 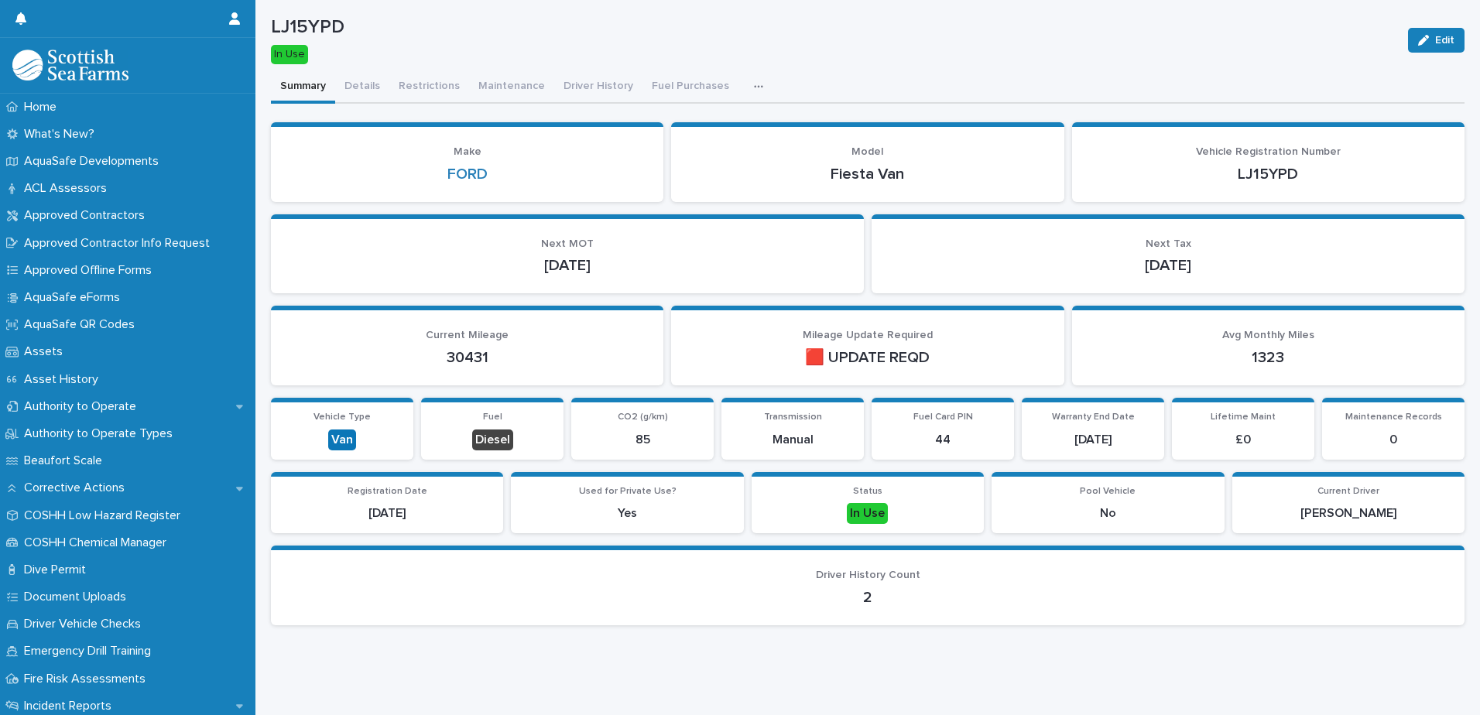 What do you see at coordinates (792, 417) in the screenshot?
I see `span: Transmission` at bounding box center [792, 417].